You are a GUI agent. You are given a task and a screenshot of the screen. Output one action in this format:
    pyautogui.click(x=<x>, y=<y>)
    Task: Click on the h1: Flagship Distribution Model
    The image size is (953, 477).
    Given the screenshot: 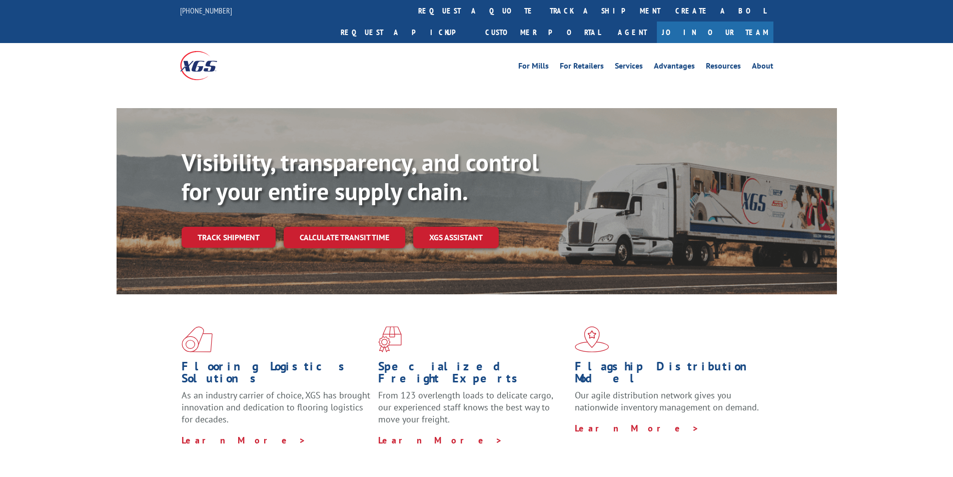 What is the action you would take?
    pyautogui.click(x=669, y=375)
    